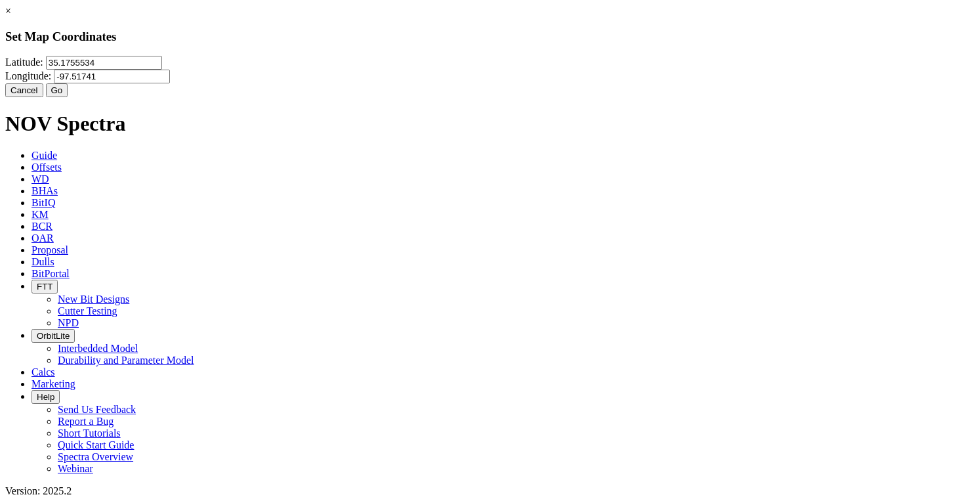 The width and height of the screenshot is (979, 503). I want to click on h3: Set Map Coordinates, so click(489, 37).